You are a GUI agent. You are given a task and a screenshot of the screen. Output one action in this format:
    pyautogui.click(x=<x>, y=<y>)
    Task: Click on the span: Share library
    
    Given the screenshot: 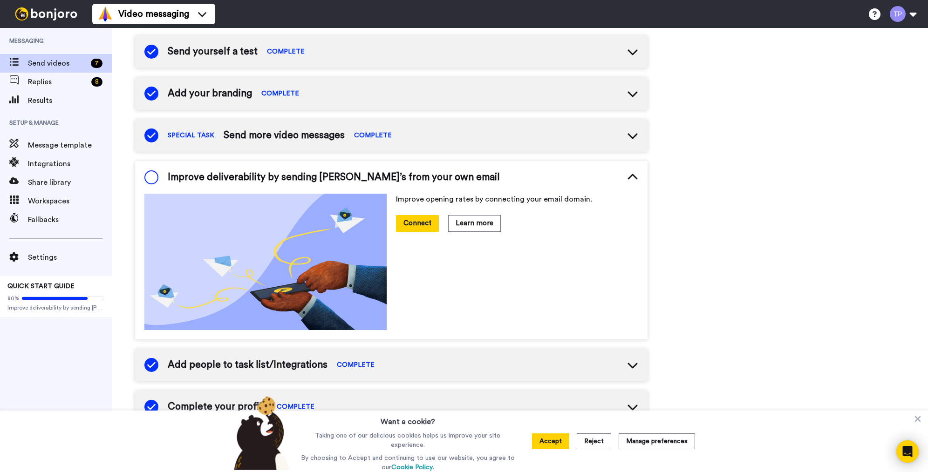 What is the action you would take?
    pyautogui.click(x=70, y=183)
    